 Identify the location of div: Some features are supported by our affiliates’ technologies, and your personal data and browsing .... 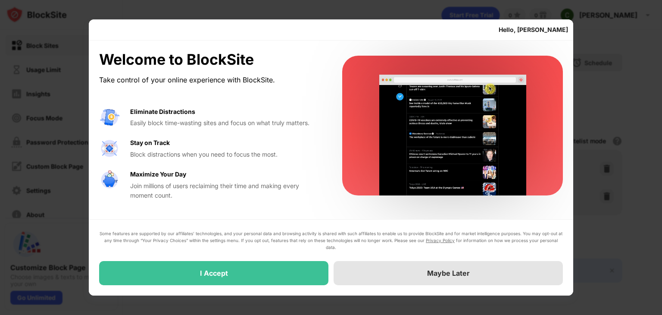
(331, 240).